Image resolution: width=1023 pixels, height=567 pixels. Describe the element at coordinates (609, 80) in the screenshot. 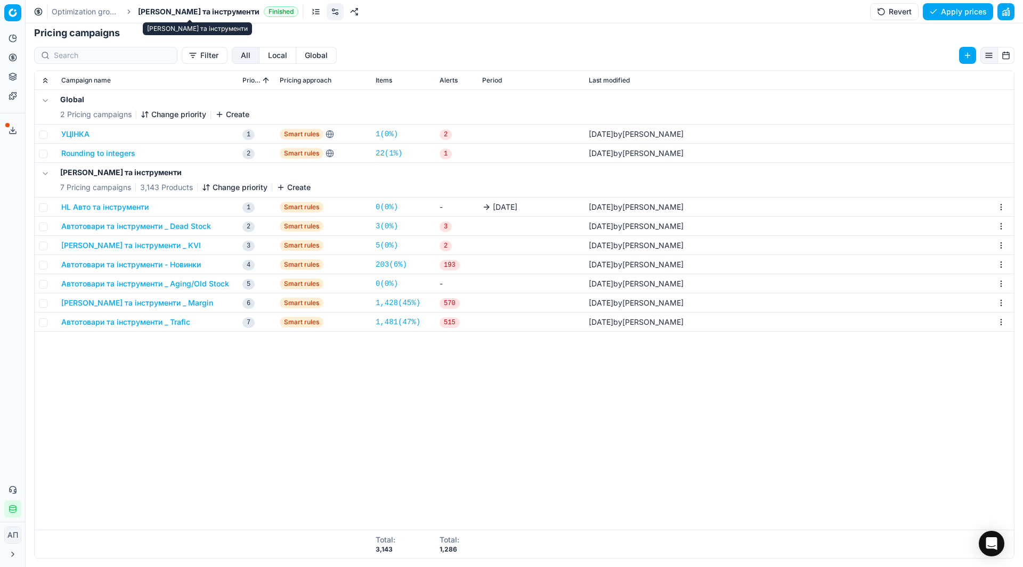

I see `span: Last modified` at that location.